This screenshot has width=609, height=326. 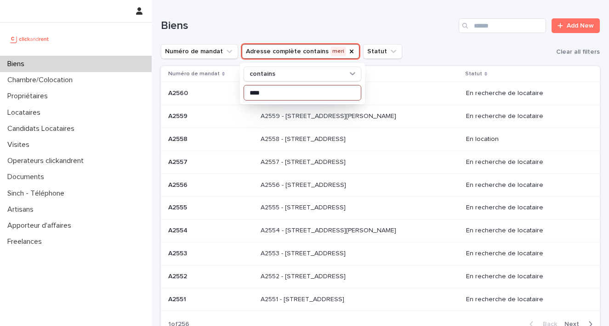 I want to click on p: Chambre/Colocation, so click(x=42, y=80).